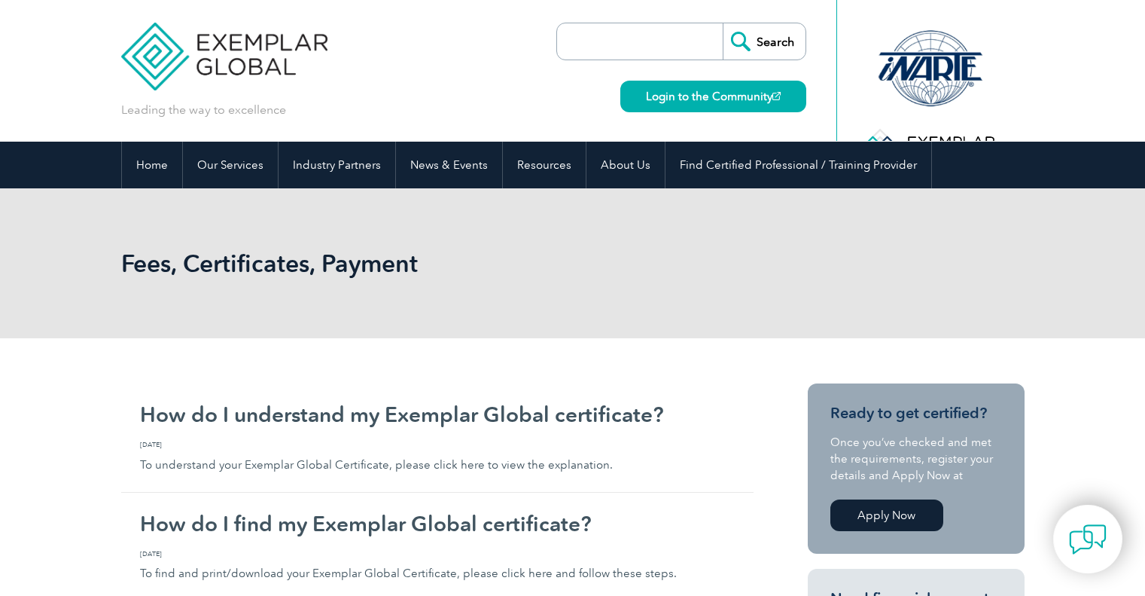  I want to click on a: About Us, so click(626, 165).